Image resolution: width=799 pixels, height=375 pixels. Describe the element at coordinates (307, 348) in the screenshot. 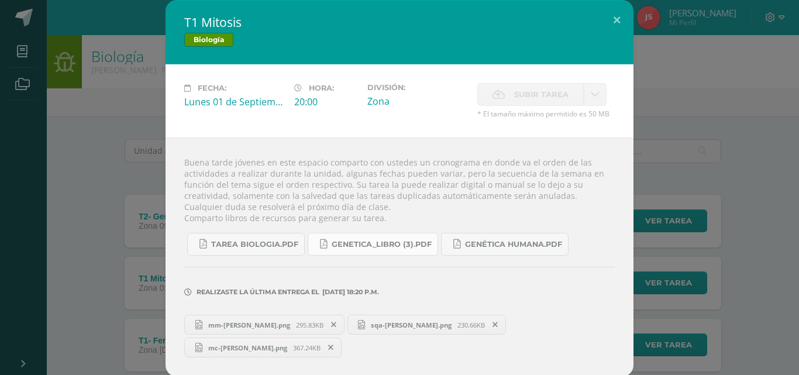

I see `span: 367.24KB` at that location.